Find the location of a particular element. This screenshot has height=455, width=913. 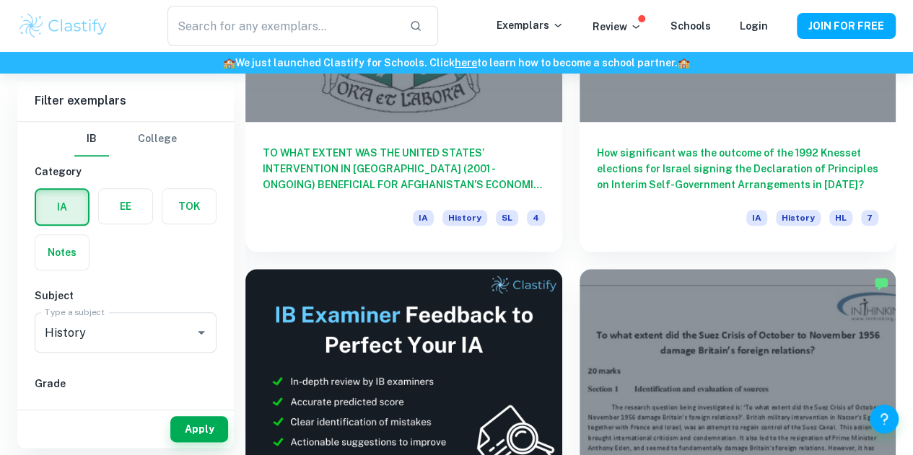

a: Schools is located at coordinates (690, 26).